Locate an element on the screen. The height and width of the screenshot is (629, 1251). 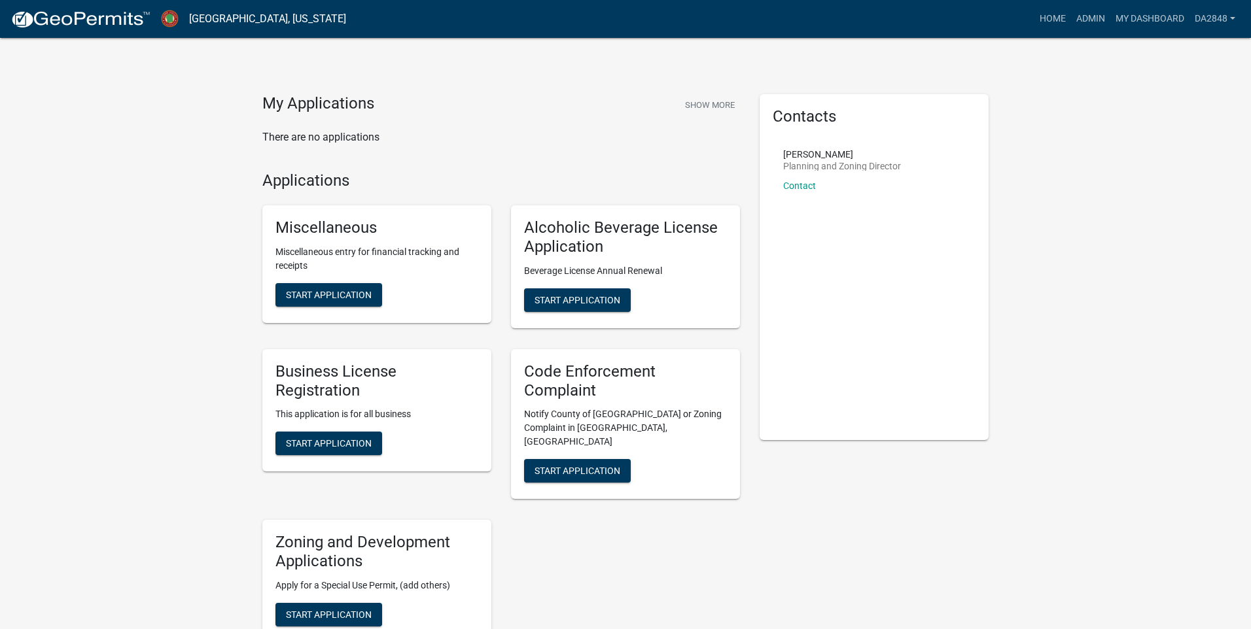
p: Apply for a Special Use Permit, (add others) is located at coordinates (377, 586).